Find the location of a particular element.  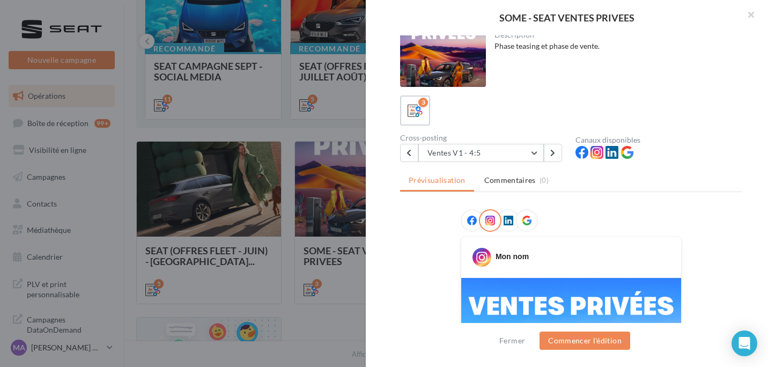

button: Ventes V1 - 4:5 is located at coordinates (481, 153).